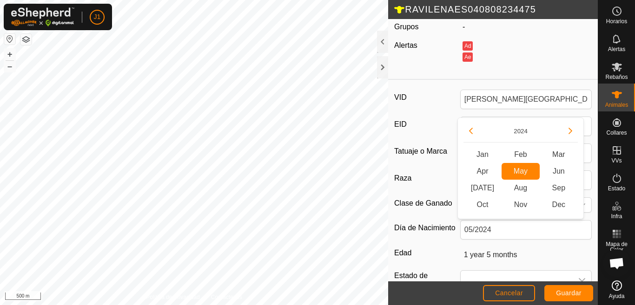 Image resolution: width=635 pixels, height=305 pixels. I want to click on button: Restablecer Mapa, so click(10, 39).